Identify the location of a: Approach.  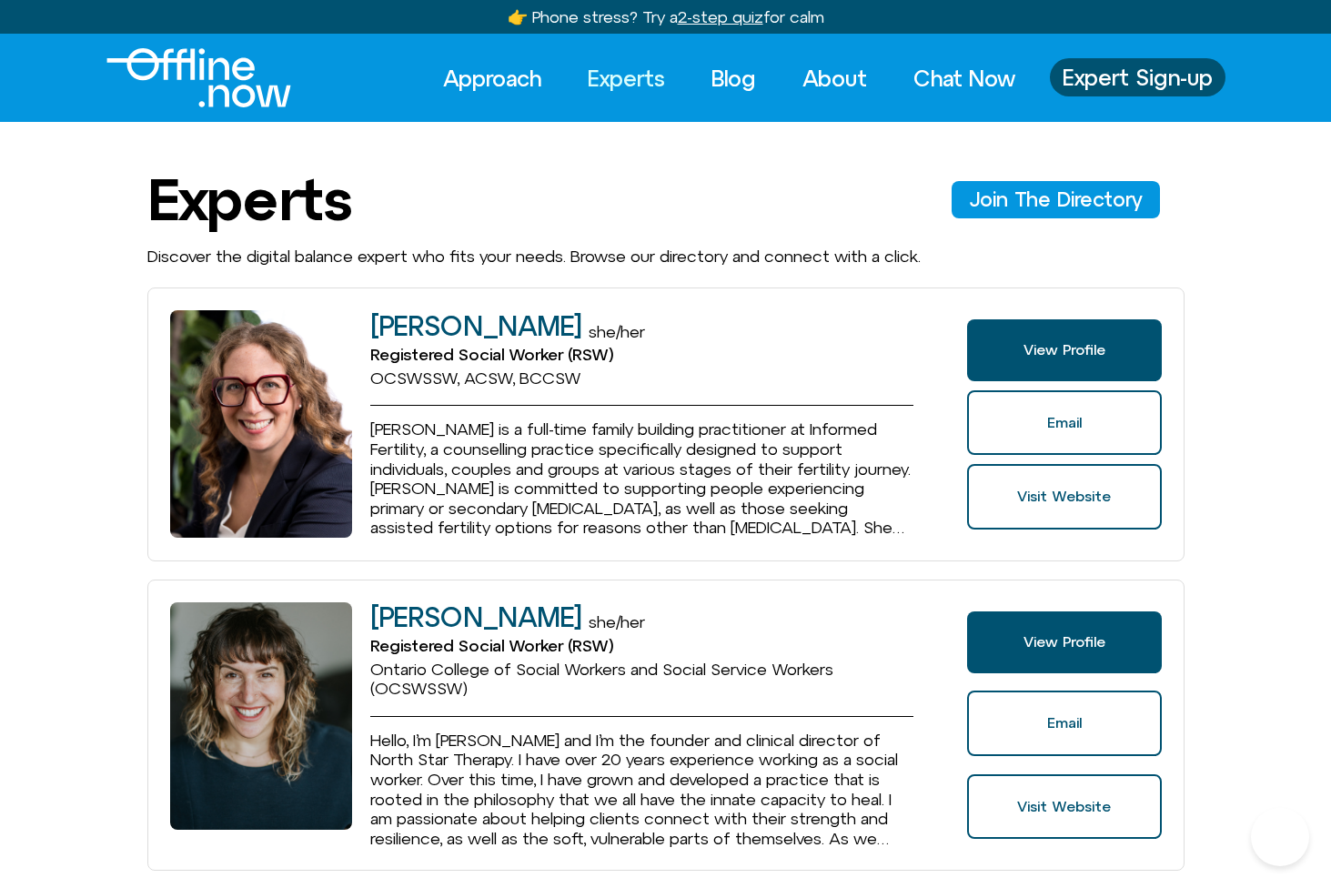
(492, 78).